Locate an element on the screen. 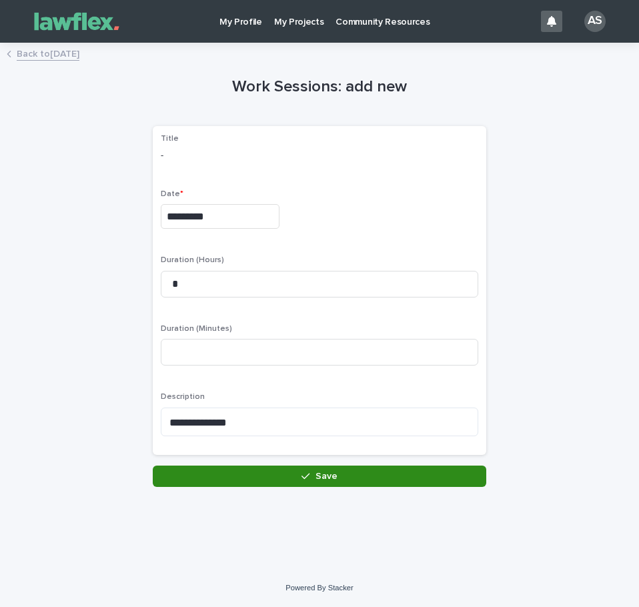 This screenshot has height=607, width=639. img: Gnvw4qrBSHOAfo8VMhG6 is located at coordinates (77, 21).